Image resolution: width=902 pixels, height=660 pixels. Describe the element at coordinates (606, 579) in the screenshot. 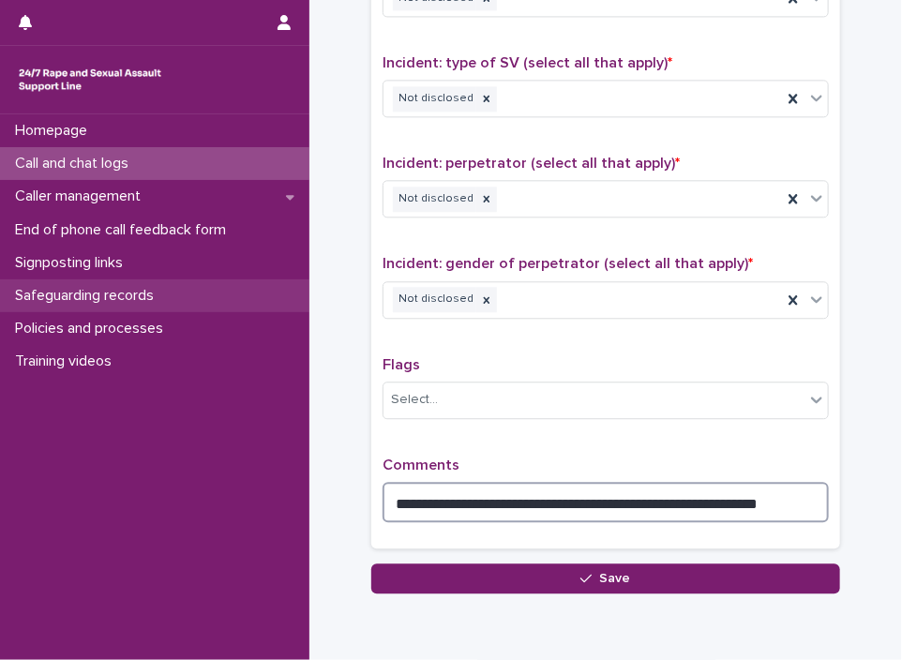

I see `button: Save` at that location.